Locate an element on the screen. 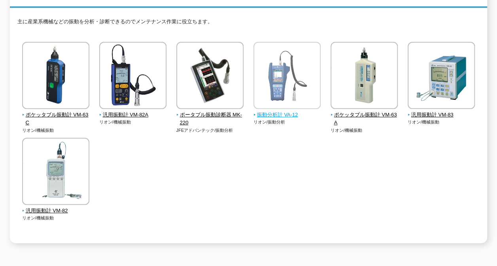  a: ポケッタブル振動計 VM-63C is located at coordinates (56, 115).